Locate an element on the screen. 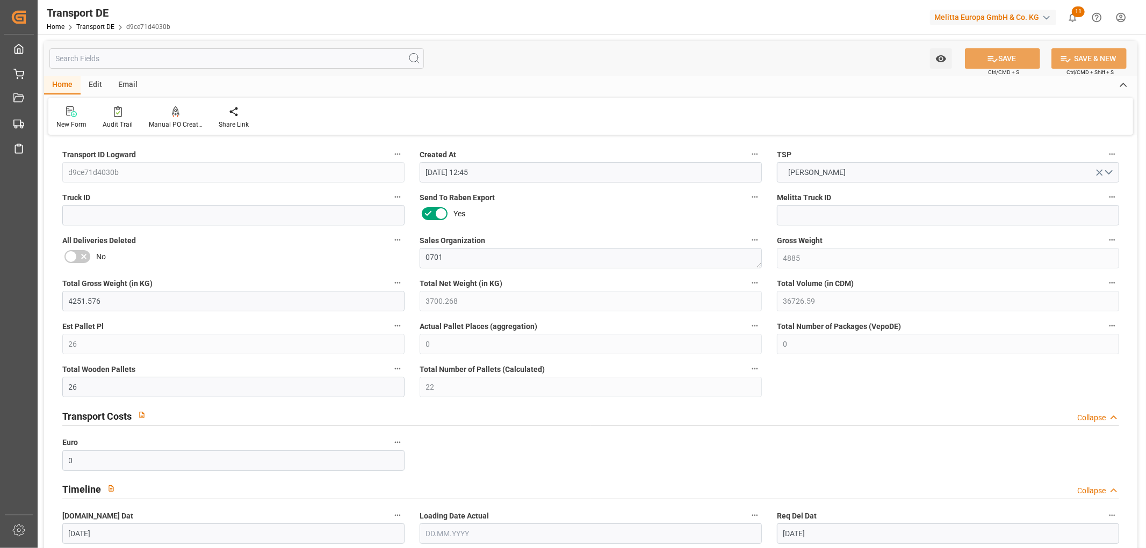  button: Total Wooden Pallets is located at coordinates (397, 369).